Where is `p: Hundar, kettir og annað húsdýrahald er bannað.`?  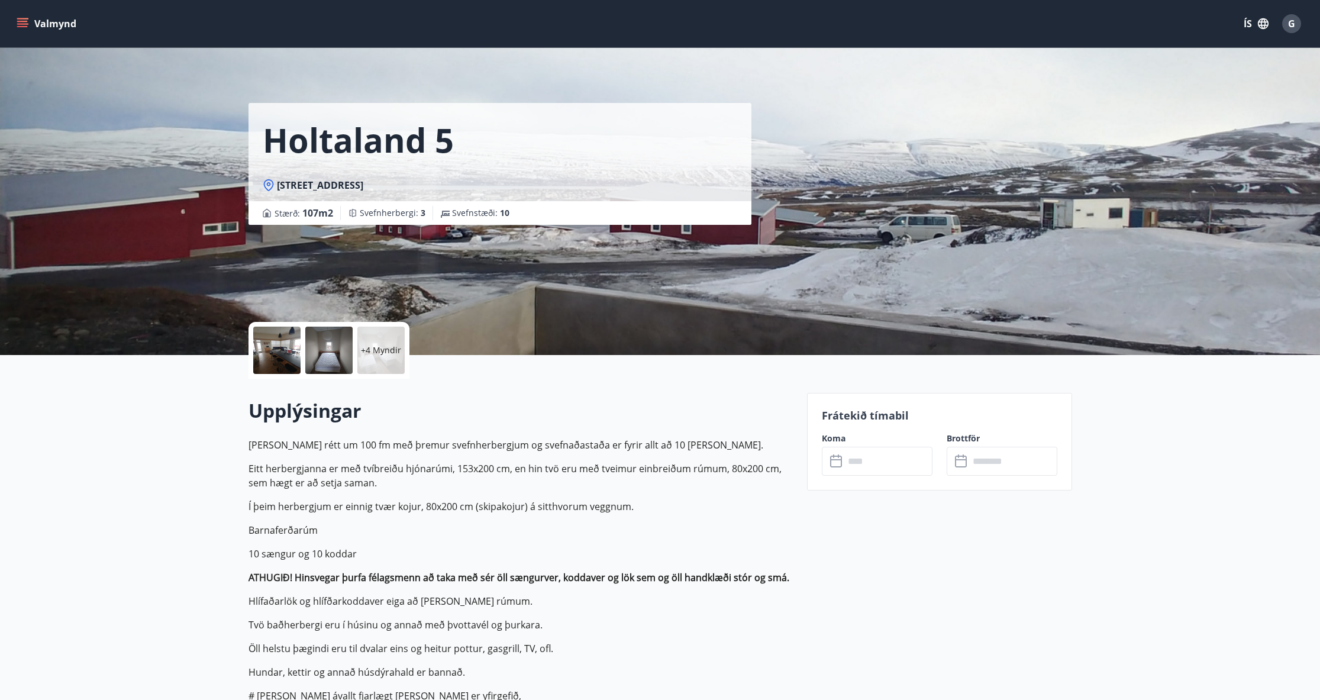 p: Hundar, kettir og annað húsdýrahald er bannað. is located at coordinates (521, 672).